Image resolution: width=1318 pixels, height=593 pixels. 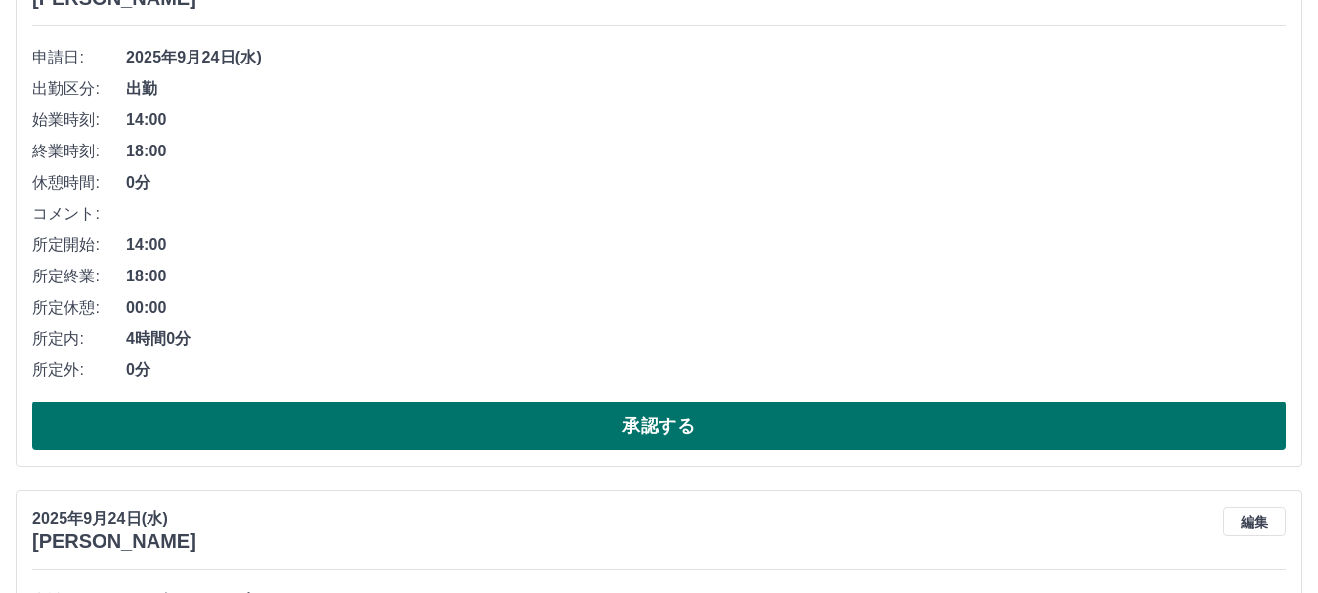 What do you see at coordinates (79, 339) in the screenshot?
I see `span: 所定内:` at bounding box center [79, 339].